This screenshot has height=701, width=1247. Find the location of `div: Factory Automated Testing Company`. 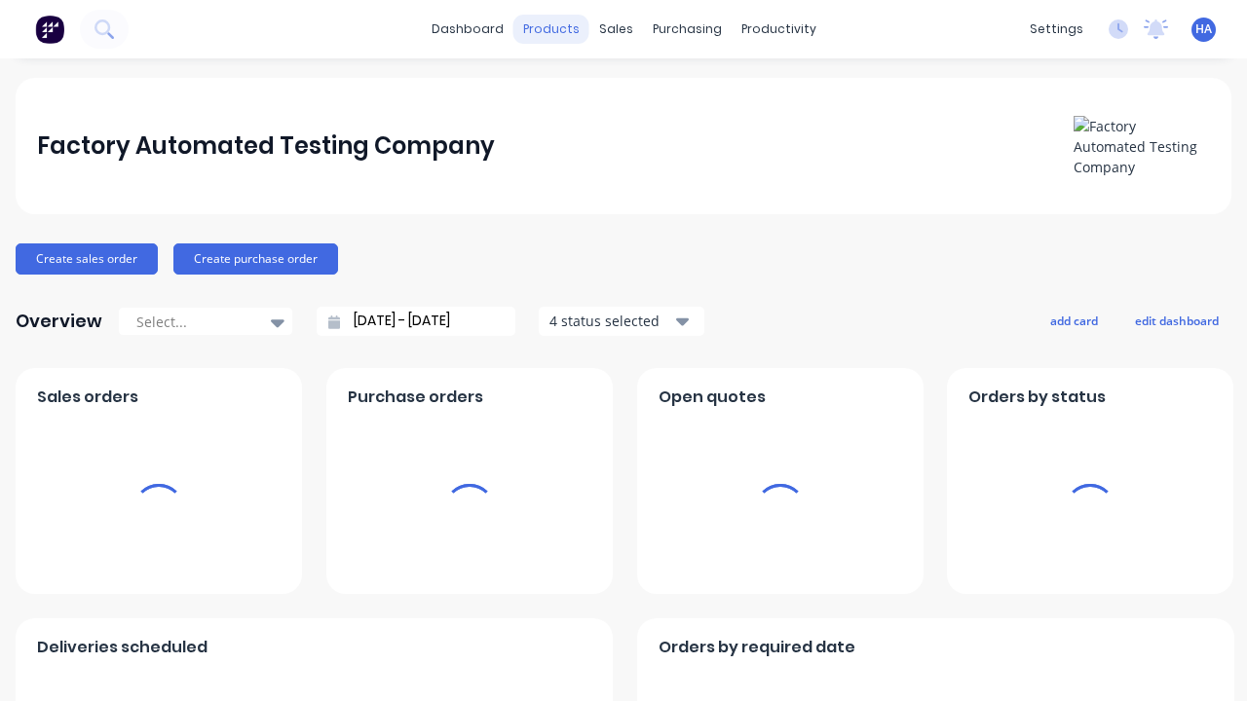

div: Factory Automated Testing Company is located at coordinates (266, 146).